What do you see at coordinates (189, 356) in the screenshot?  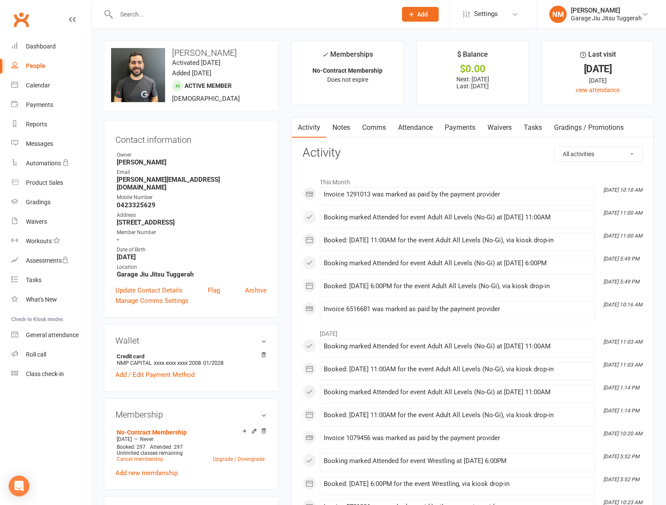 I see `strong: Credit card` at bounding box center [189, 356].